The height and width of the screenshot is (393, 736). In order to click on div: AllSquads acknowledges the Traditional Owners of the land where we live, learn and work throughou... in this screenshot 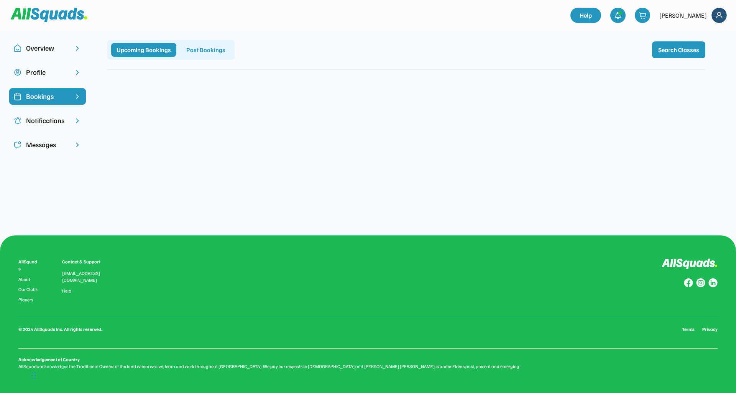, I will do `click(368, 367)`.